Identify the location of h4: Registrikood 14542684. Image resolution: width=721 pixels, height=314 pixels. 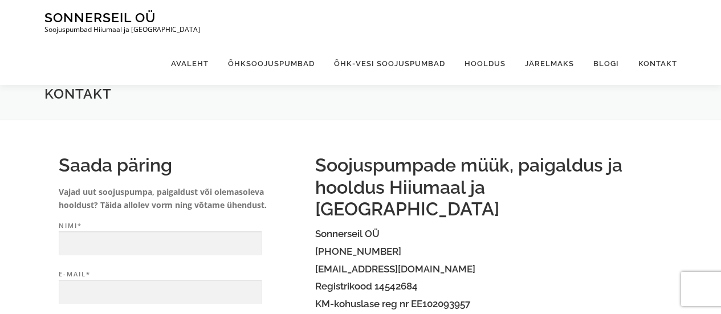
(489, 286).